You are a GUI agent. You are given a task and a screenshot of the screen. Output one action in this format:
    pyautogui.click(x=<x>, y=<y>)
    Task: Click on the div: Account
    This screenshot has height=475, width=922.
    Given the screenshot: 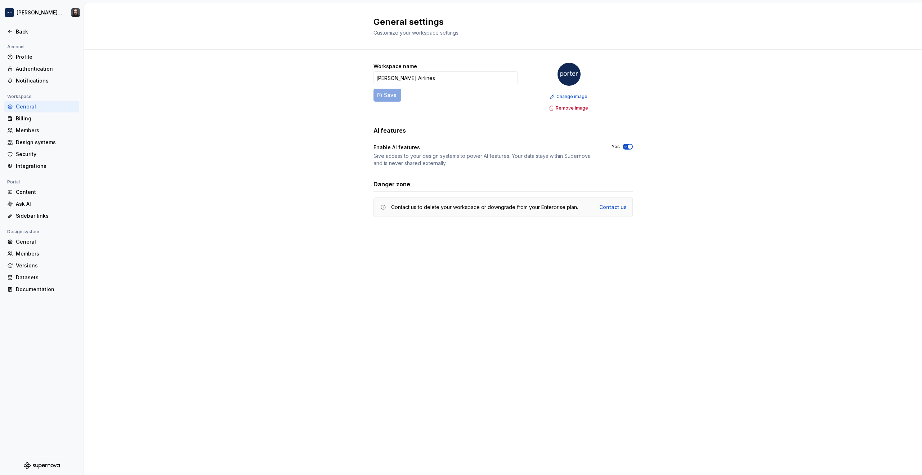 What is the action you would take?
    pyautogui.click(x=16, y=47)
    